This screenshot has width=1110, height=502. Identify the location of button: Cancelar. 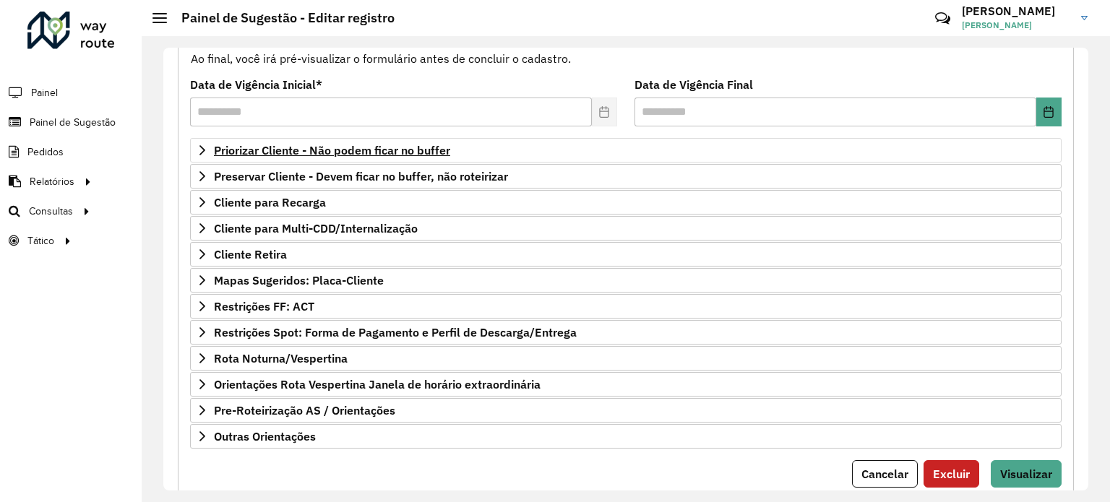
(884, 474).